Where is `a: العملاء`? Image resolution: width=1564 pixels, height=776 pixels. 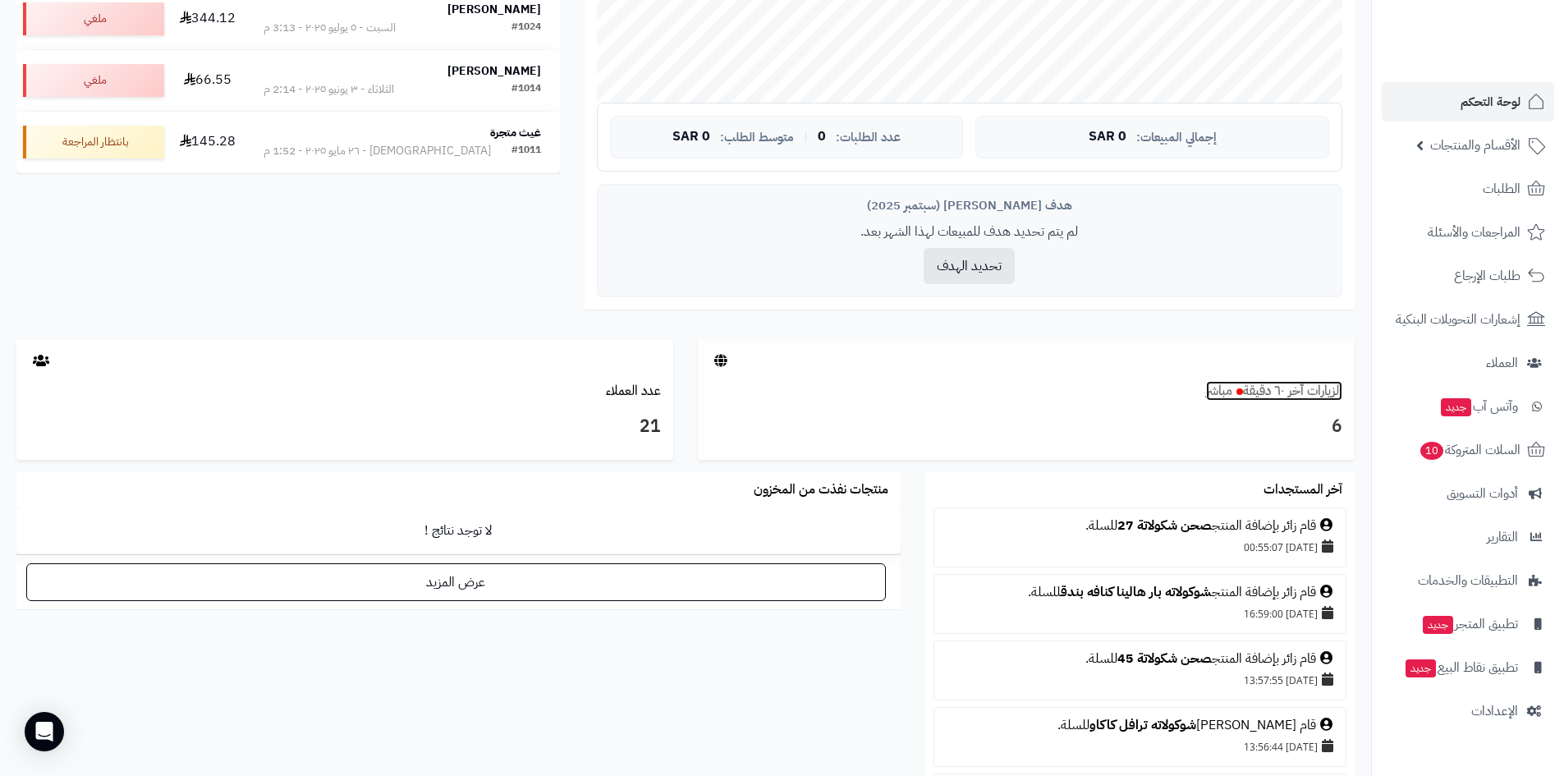 a: العملاء is located at coordinates (1468, 363).